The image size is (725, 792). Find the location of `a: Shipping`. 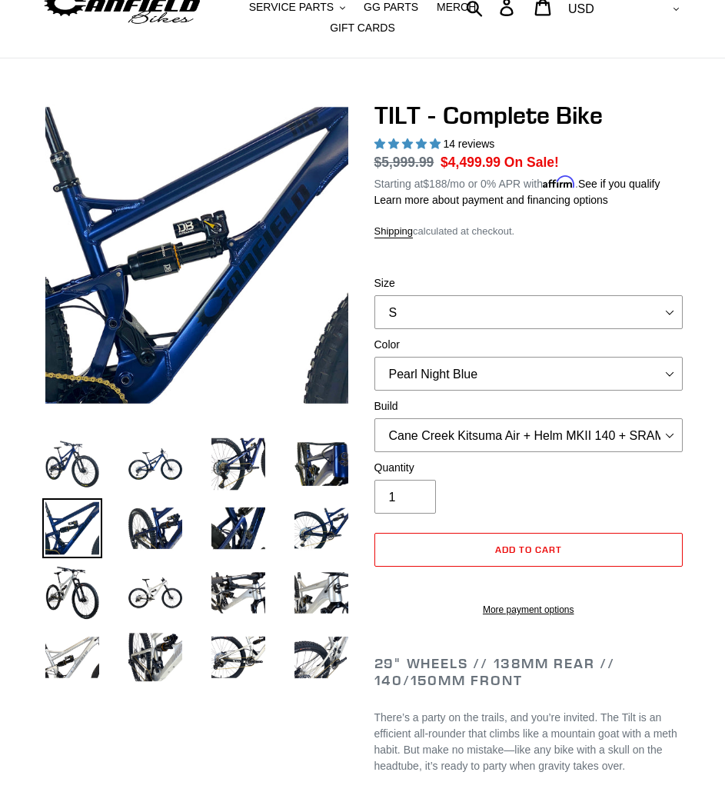

a: Shipping is located at coordinates (394, 231).